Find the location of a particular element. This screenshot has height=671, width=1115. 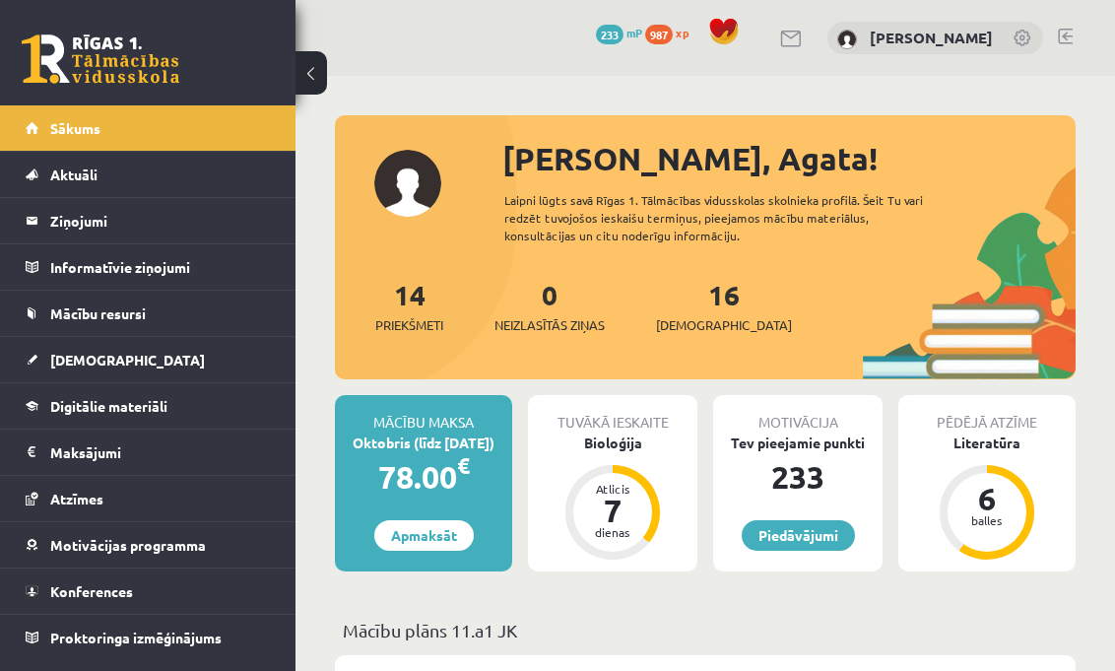

span: xp is located at coordinates (682, 33).